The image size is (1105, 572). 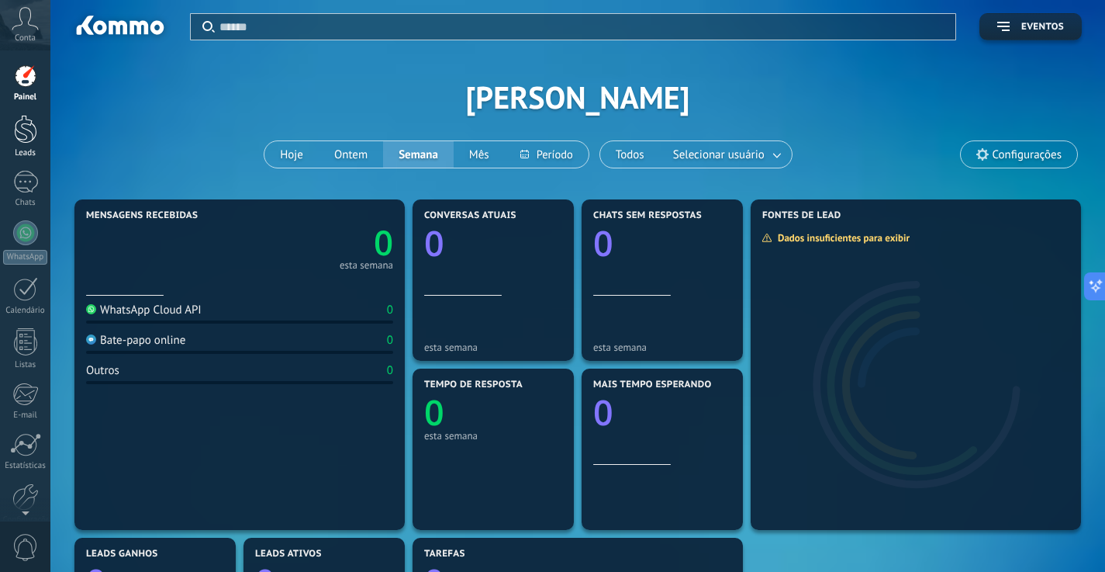 What do you see at coordinates (91, 339) in the screenshot?
I see `img: Bate-papo online` at bounding box center [91, 339].